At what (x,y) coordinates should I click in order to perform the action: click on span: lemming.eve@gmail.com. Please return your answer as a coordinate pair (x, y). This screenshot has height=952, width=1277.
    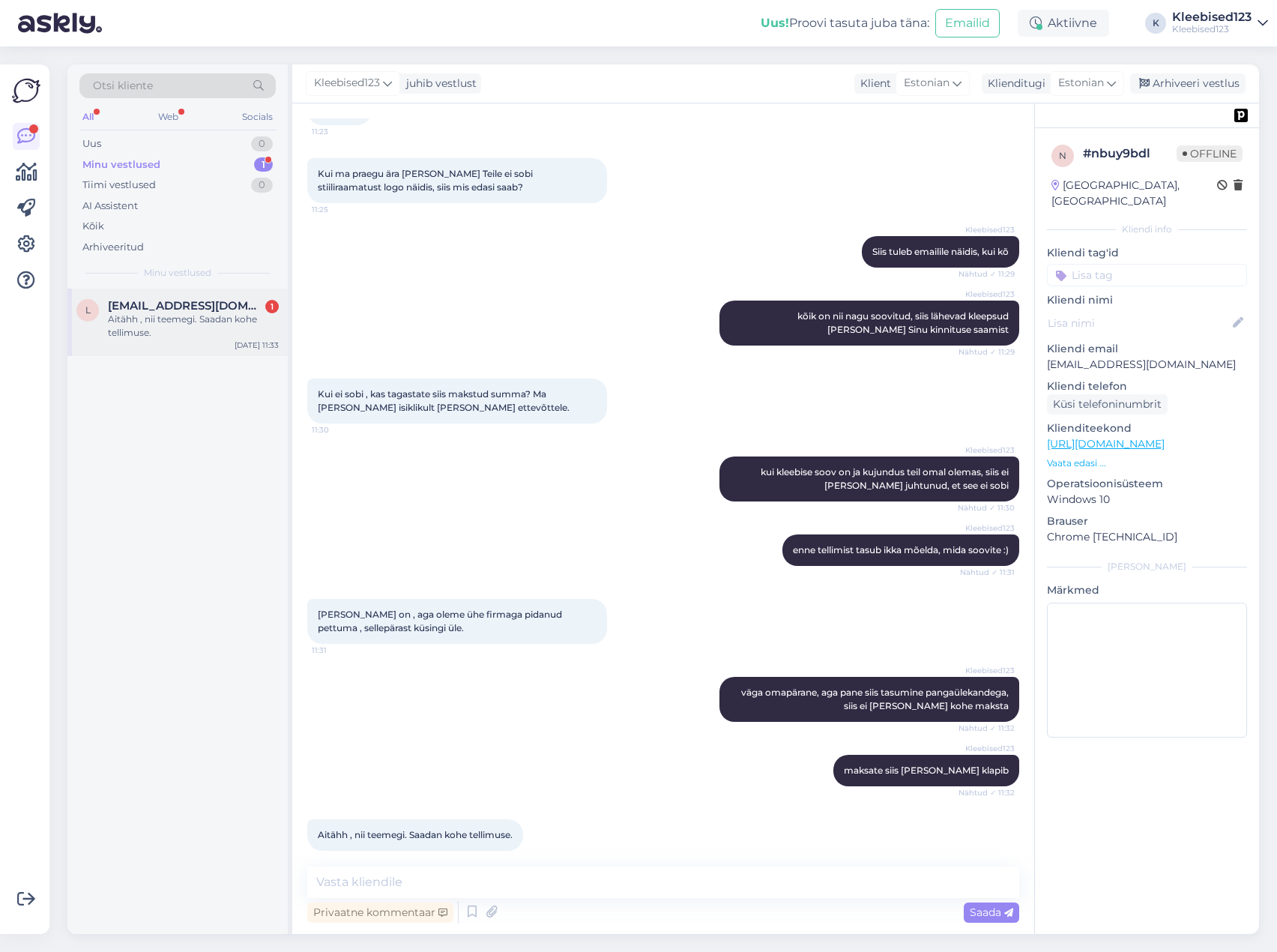
    Looking at the image, I should click on (186, 306).